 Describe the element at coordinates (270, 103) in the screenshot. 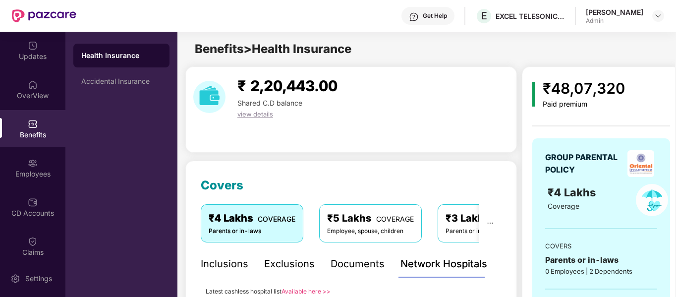

I see `span: Shared C.D balance` at that location.